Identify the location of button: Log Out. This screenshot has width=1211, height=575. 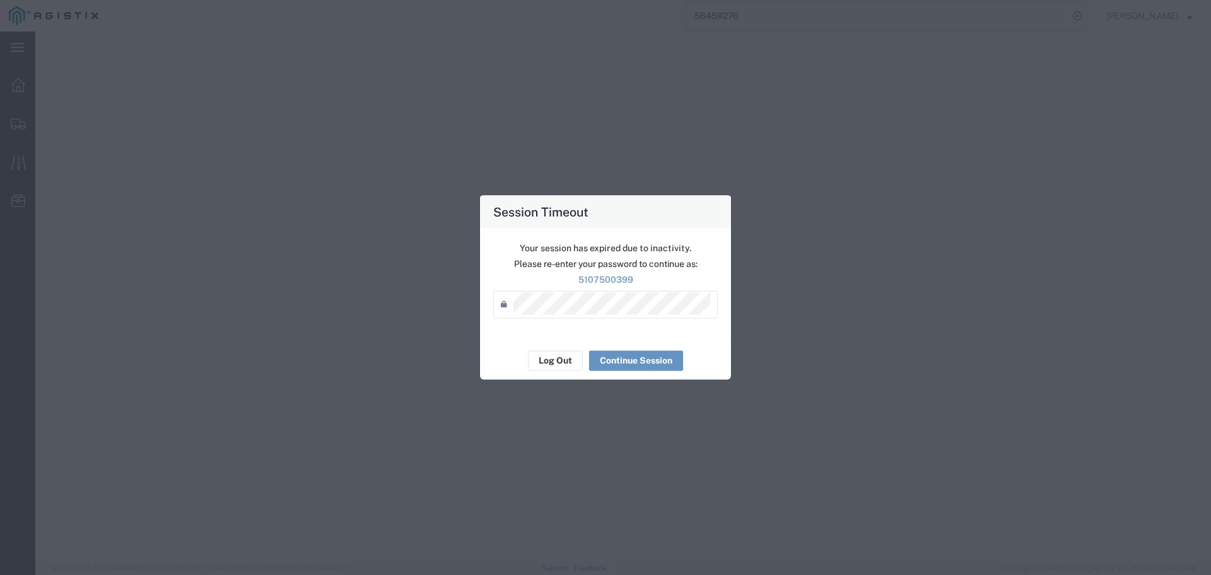
(555, 360).